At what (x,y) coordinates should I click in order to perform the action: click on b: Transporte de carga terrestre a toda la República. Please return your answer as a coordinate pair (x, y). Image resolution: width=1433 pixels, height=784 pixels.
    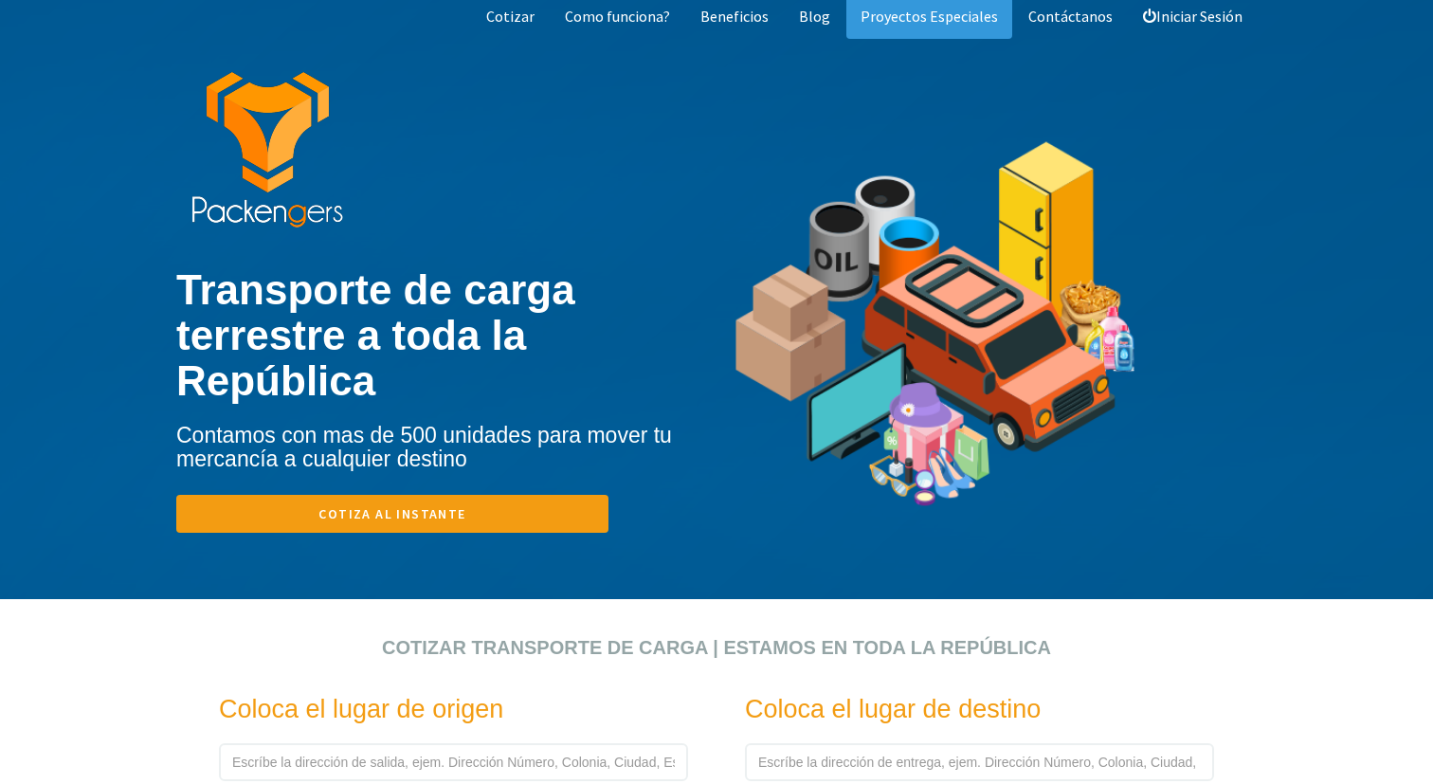
    Looking at the image, I should click on (375, 336).